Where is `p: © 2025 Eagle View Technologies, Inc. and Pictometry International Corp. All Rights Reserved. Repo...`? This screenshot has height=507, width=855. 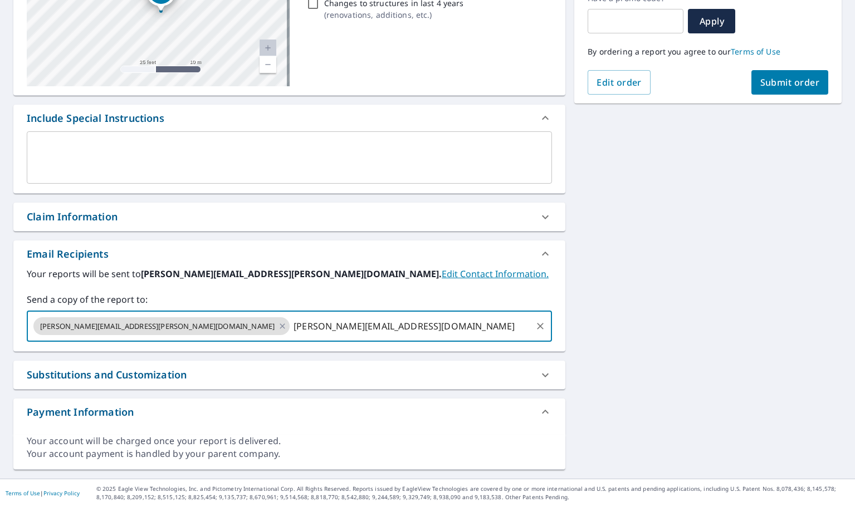
p: © 2025 Eagle View Technologies, Inc. and Pictometry International Corp. All Rights Reserved. Repo... is located at coordinates (473, 493).